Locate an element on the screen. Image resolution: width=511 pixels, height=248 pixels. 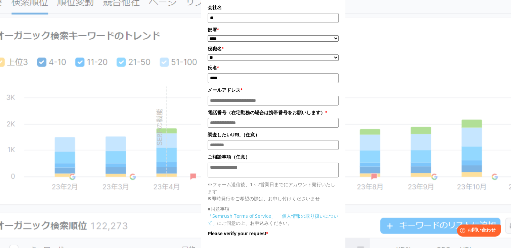
a: 「個人情報の取り扱いについて」 is located at coordinates (273, 219).